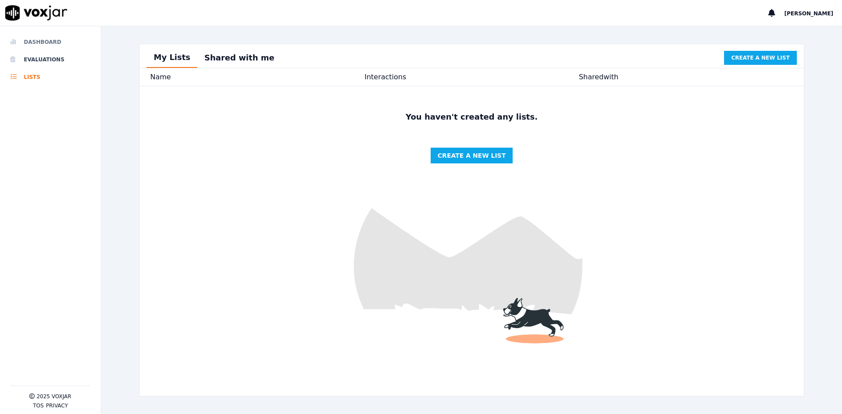 The width and height of the screenshot is (842, 414). I want to click on button: My Lists, so click(172, 58).